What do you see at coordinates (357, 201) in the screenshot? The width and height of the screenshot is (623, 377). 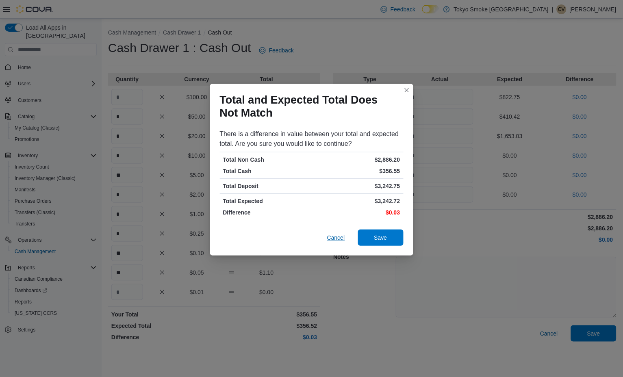 I see `p: $3,242.72` at bounding box center [357, 201].